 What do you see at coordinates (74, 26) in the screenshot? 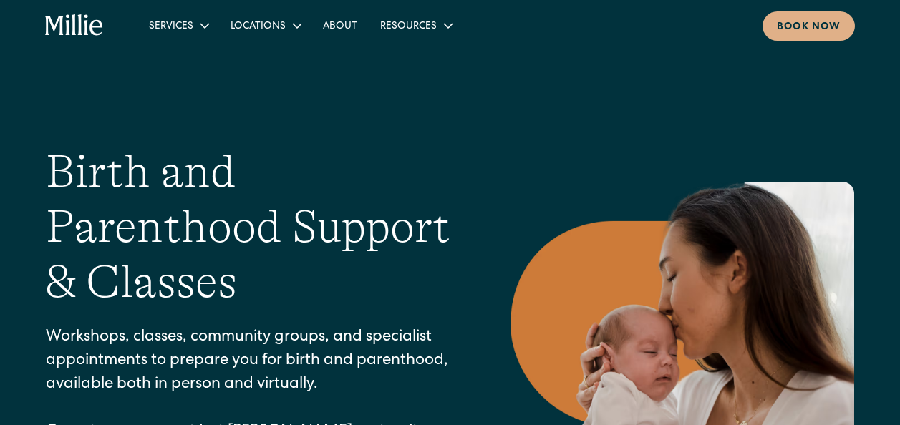
I see `a: home` at bounding box center [74, 26].